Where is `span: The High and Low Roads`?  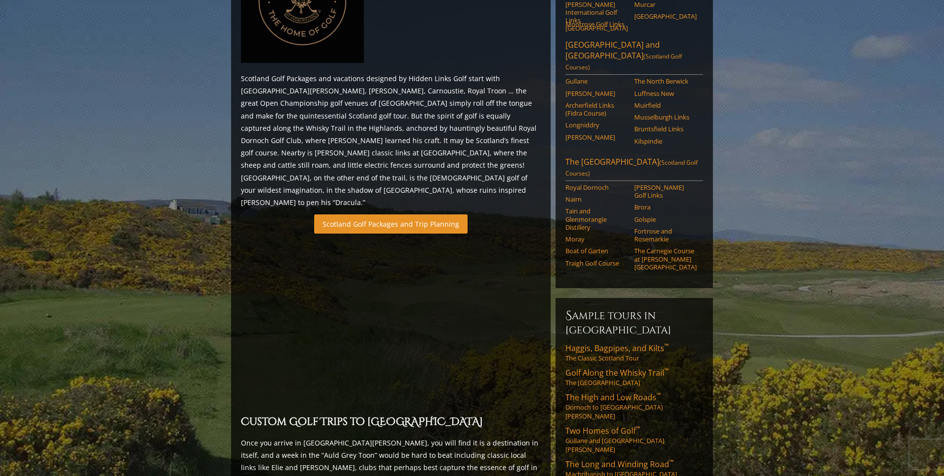 span: The High and Low Roads is located at coordinates (613, 397).